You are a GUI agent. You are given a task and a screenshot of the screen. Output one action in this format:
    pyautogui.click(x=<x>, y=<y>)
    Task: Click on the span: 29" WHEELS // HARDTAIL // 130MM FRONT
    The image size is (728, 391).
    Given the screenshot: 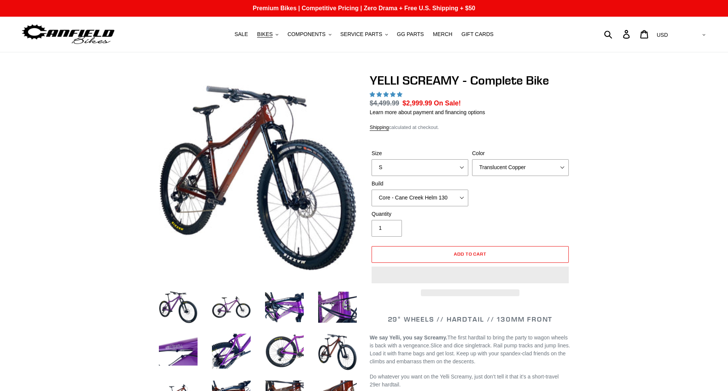 What is the action you would take?
    pyautogui.click(x=470, y=319)
    